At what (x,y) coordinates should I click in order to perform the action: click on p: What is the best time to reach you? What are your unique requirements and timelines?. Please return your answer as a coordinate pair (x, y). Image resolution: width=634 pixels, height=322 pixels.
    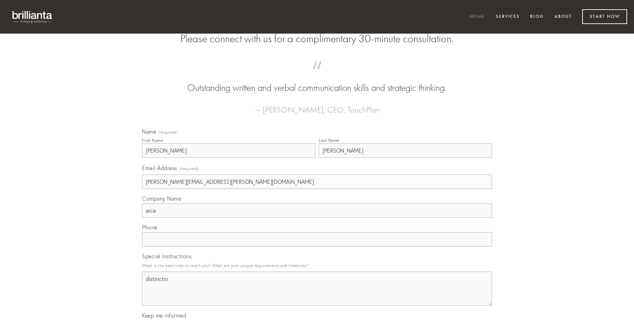
    Looking at the image, I should click on (317, 266).